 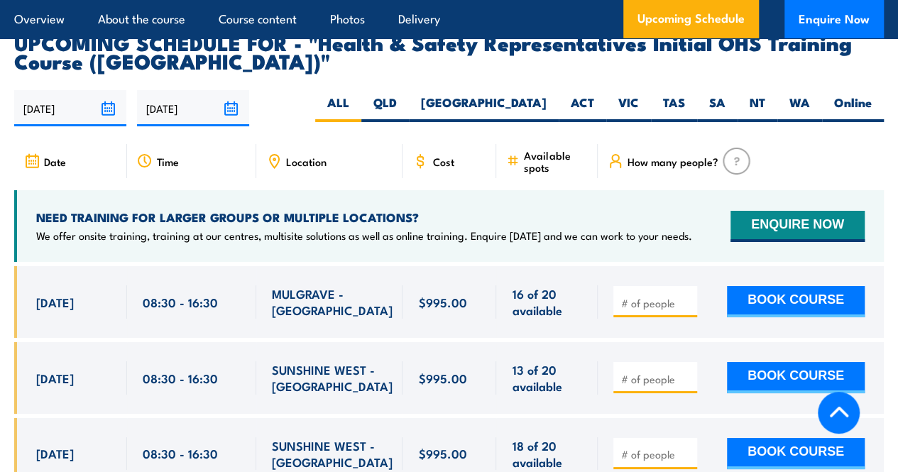 I want to click on label: Online, so click(x=853, y=108).